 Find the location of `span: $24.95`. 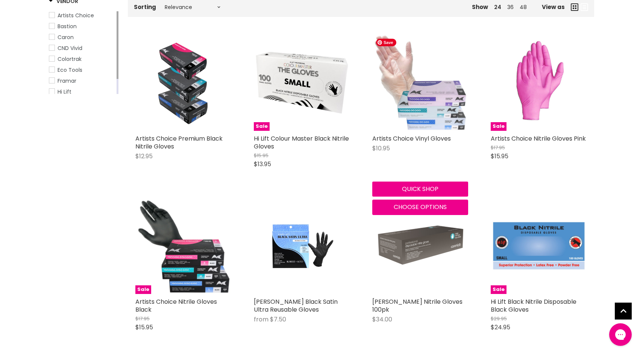

span: $24.95 is located at coordinates (500, 327).